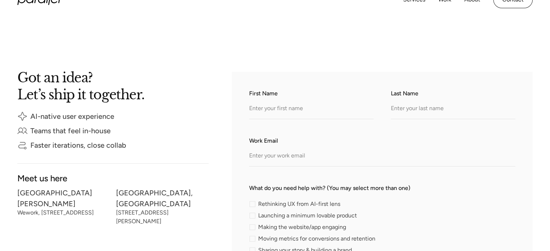 This screenshot has width=550, height=251. Describe the element at coordinates (78, 145) in the screenshot. I see `div: Faster iterations, close collab` at that location.